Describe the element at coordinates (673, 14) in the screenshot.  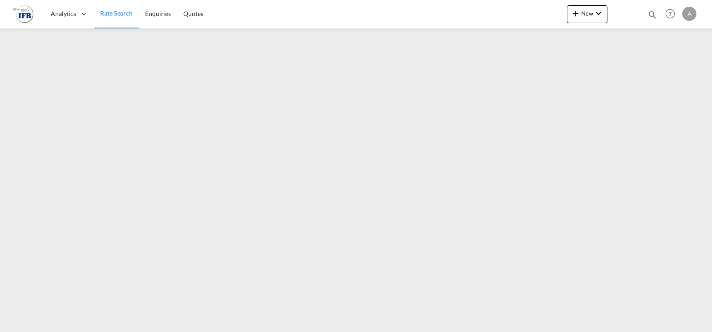
I see `div: Help` at that location.